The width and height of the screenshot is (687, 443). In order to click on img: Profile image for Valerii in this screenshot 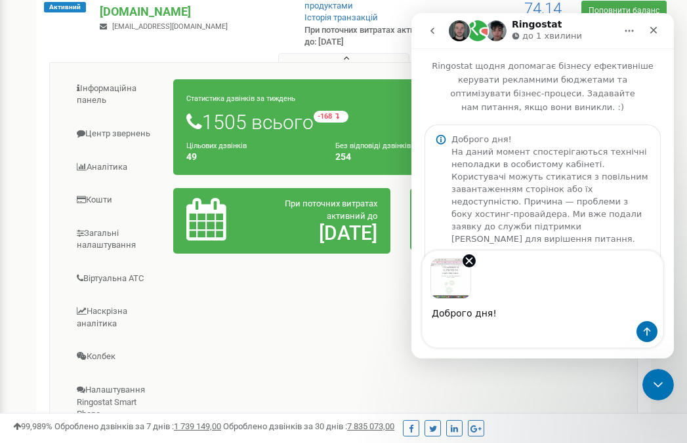, I will do `click(48, 18)`.